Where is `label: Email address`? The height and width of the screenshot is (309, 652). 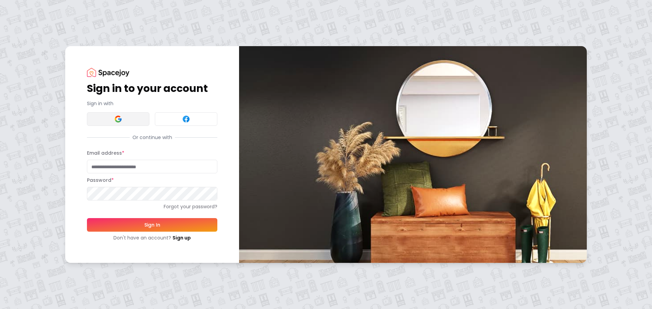
label: Email address is located at coordinates (106, 153).